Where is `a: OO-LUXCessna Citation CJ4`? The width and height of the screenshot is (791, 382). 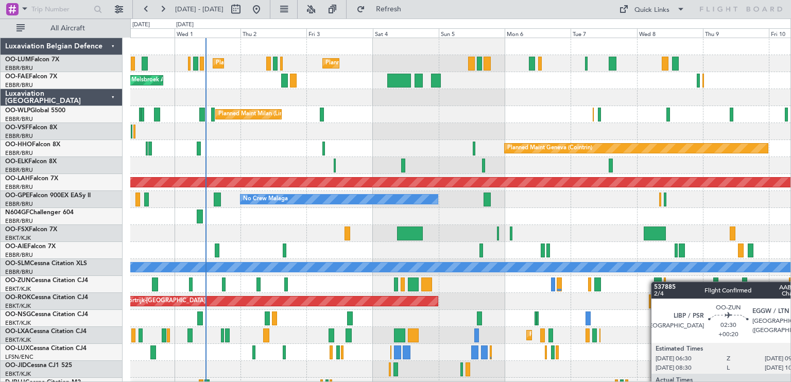
a: OO-LUXCessna Citation CJ4 is located at coordinates (46, 349).